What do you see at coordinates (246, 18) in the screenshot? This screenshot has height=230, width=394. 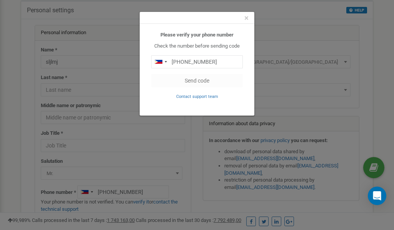 I see `button: Close` at bounding box center [246, 18].